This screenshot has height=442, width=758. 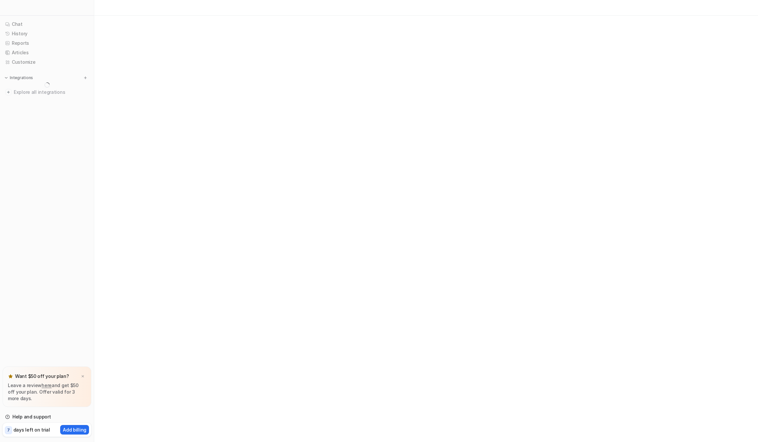 I want to click on a: Reports, so click(x=47, y=43).